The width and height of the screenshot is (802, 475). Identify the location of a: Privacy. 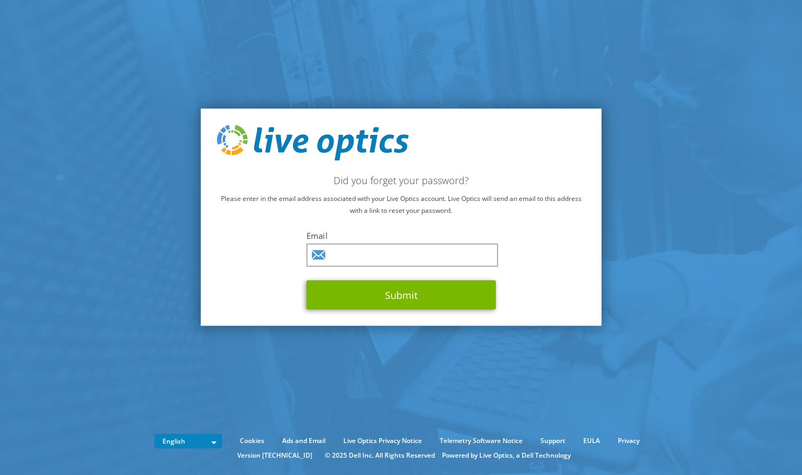
(629, 441).